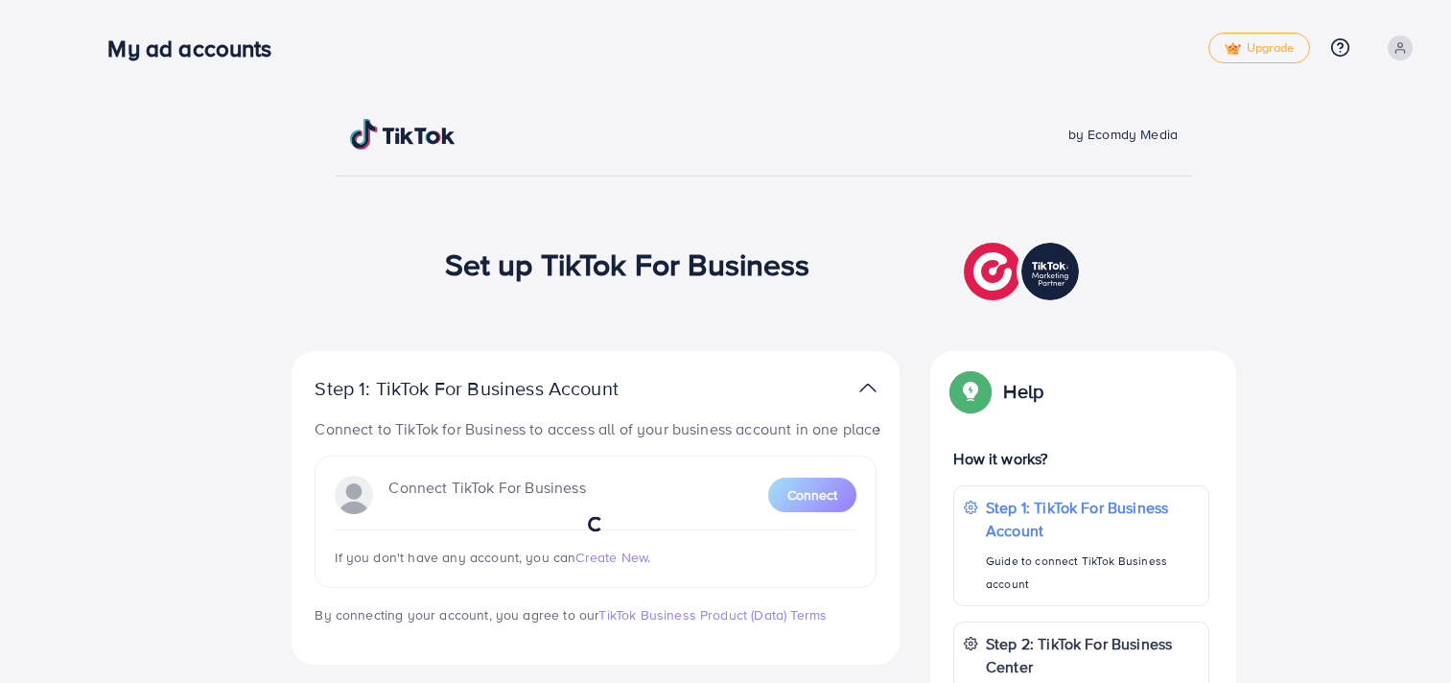 The width and height of the screenshot is (1451, 683). What do you see at coordinates (1232, 49) in the screenshot?
I see `img: tick` at bounding box center [1232, 49].